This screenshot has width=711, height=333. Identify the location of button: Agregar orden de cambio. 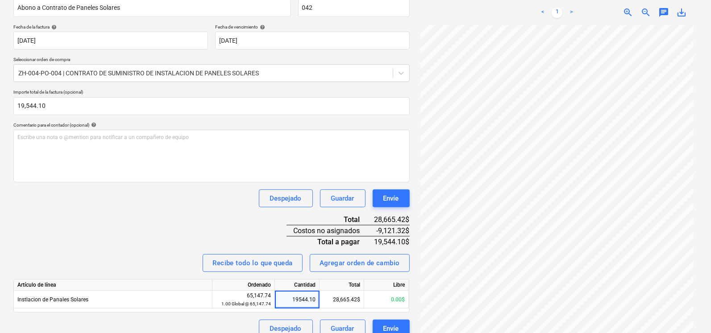
(360, 263).